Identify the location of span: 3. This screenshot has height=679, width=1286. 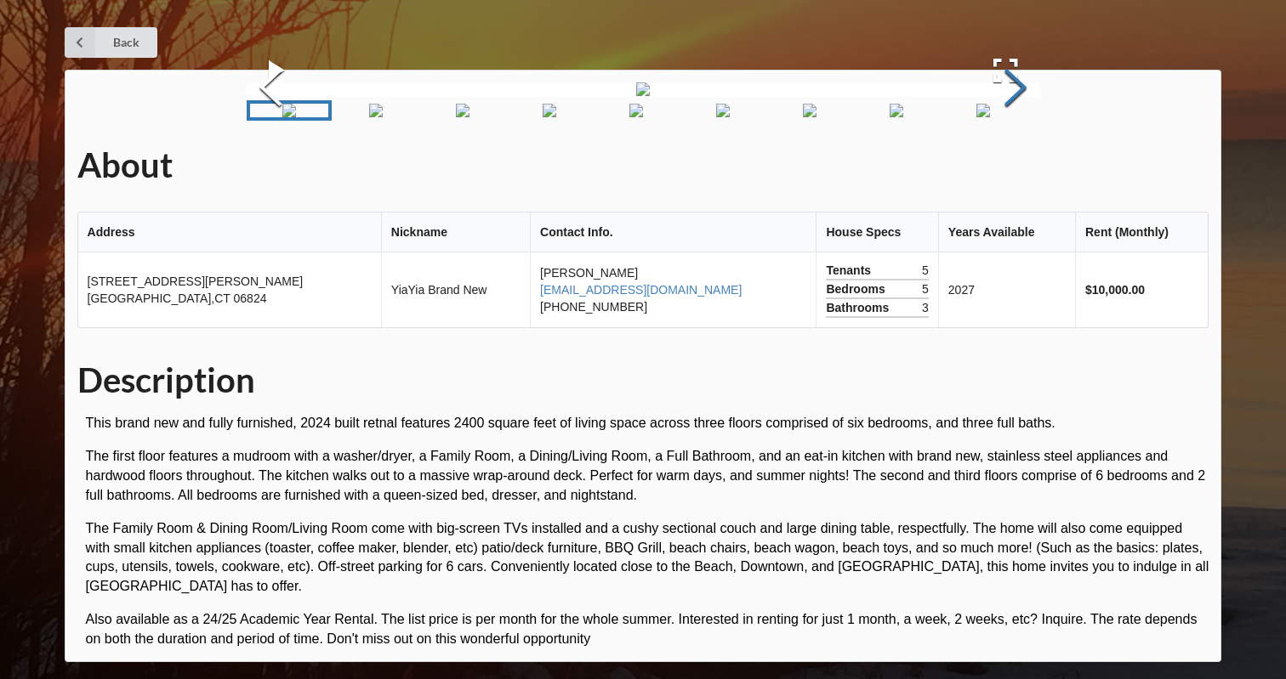
(925, 308).